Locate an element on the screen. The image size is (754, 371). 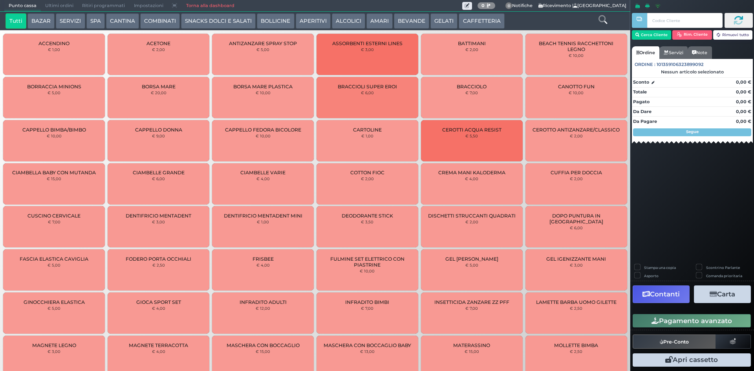
button: SNACKS DOLCI E SALATI is located at coordinates (218, 21).